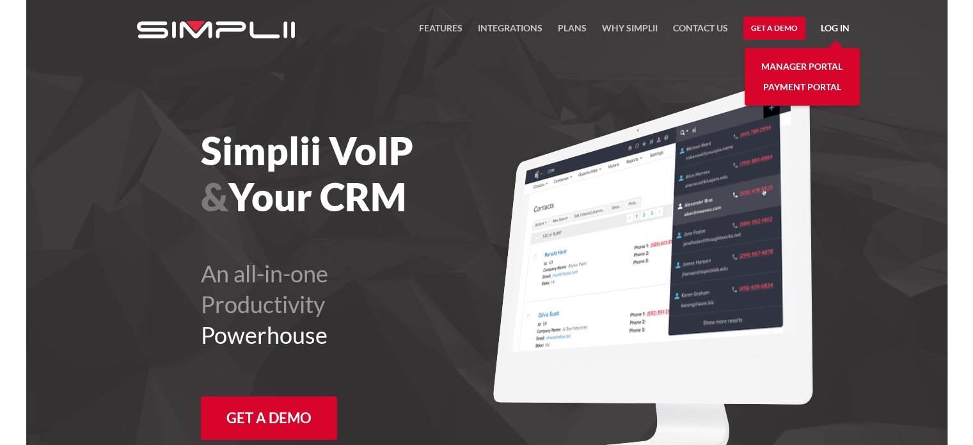 The height and width of the screenshot is (445, 973). What do you see at coordinates (802, 67) in the screenshot?
I see `a: Manager Portal` at bounding box center [802, 67].